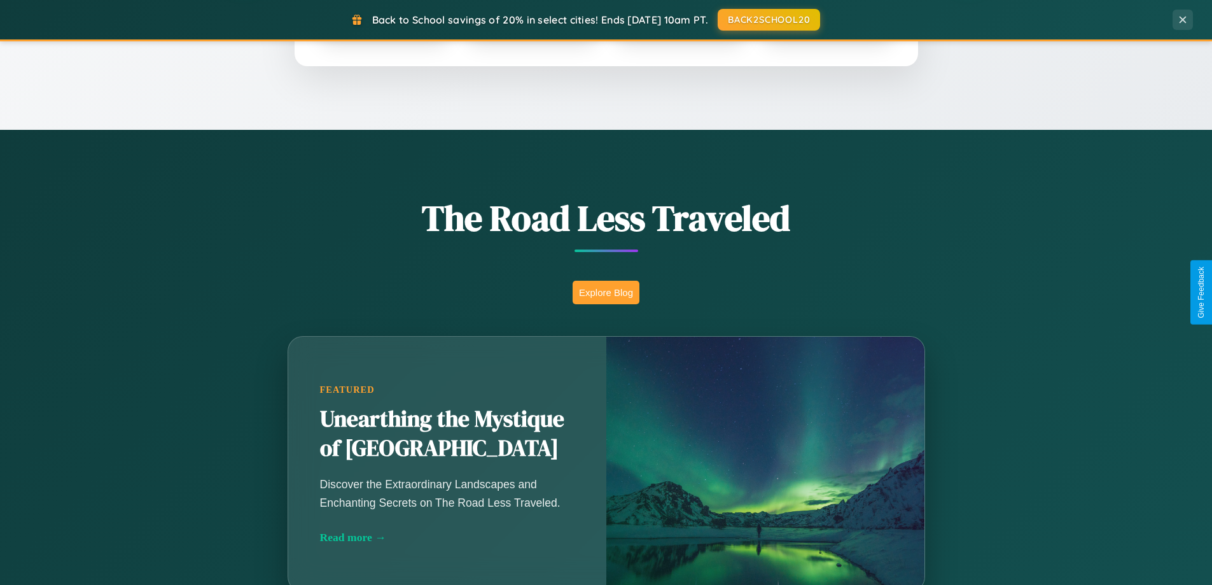 Image resolution: width=1212 pixels, height=585 pixels. I want to click on button: BACK2SCHOOL20, so click(769, 20).